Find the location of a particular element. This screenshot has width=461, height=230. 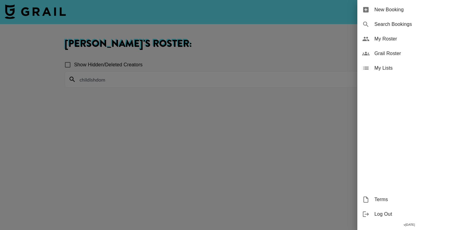

span: Search Bookings is located at coordinates (415, 24).